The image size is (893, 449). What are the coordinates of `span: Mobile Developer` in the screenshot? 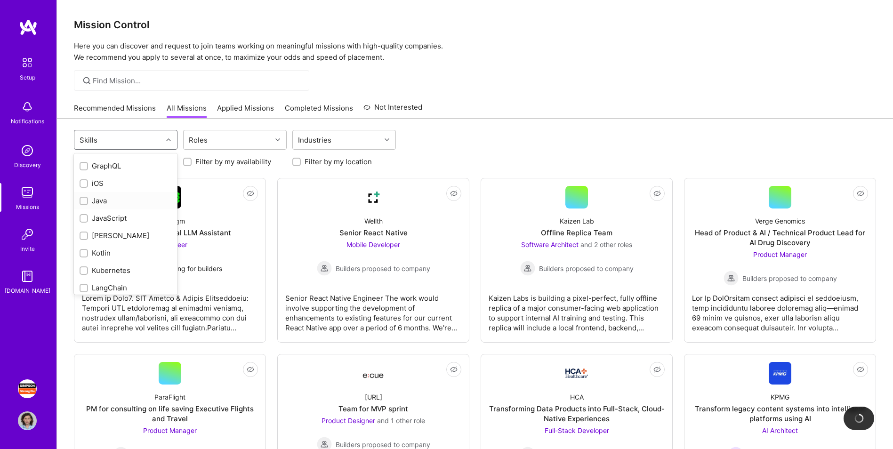 It's located at (373, 244).